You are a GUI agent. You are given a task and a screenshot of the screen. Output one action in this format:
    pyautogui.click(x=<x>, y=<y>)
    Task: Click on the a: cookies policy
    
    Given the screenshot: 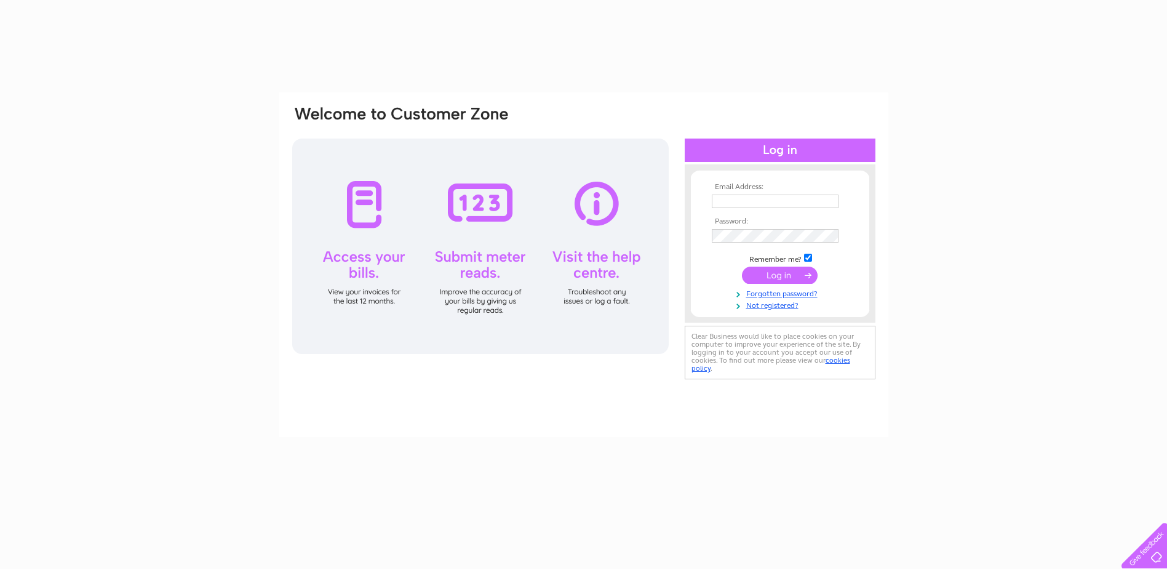 What is the action you would take?
    pyautogui.click(x=771, y=364)
    